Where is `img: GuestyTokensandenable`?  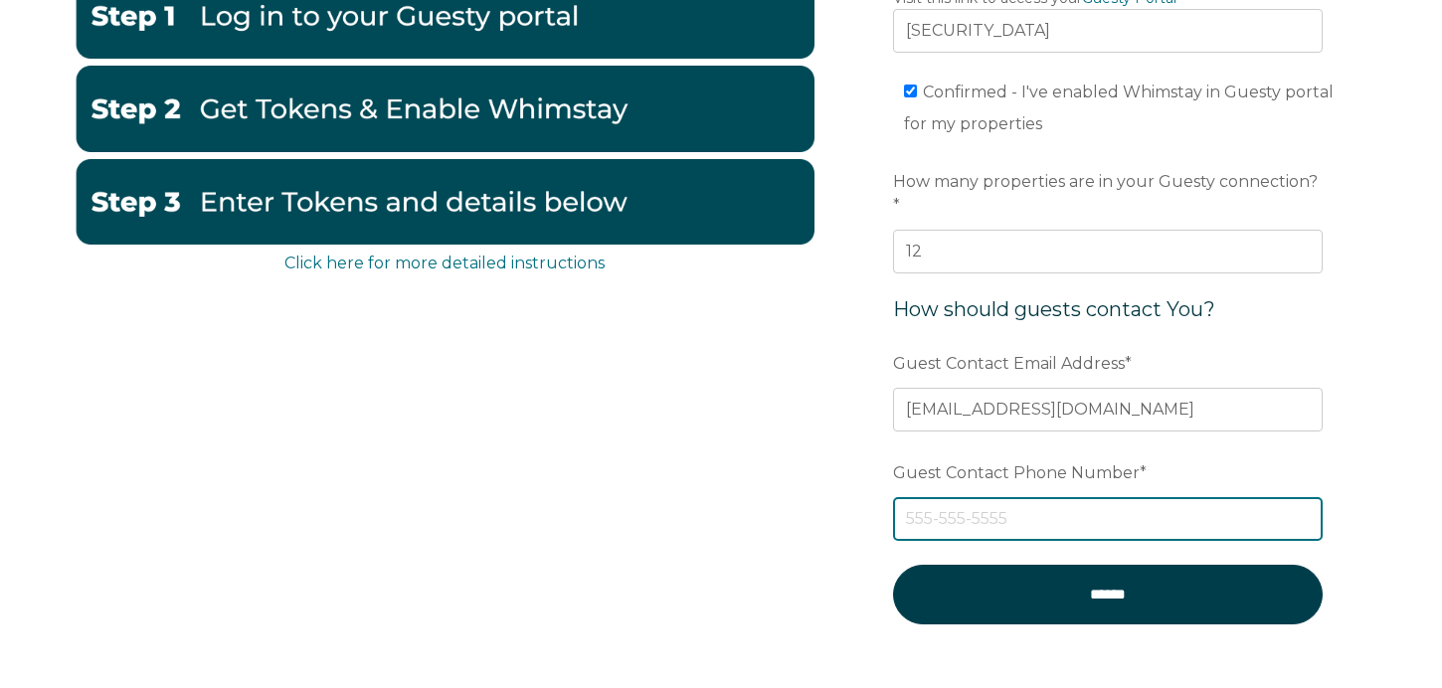 img: GuestyTokensandenable is located at coordinates (445, 108).